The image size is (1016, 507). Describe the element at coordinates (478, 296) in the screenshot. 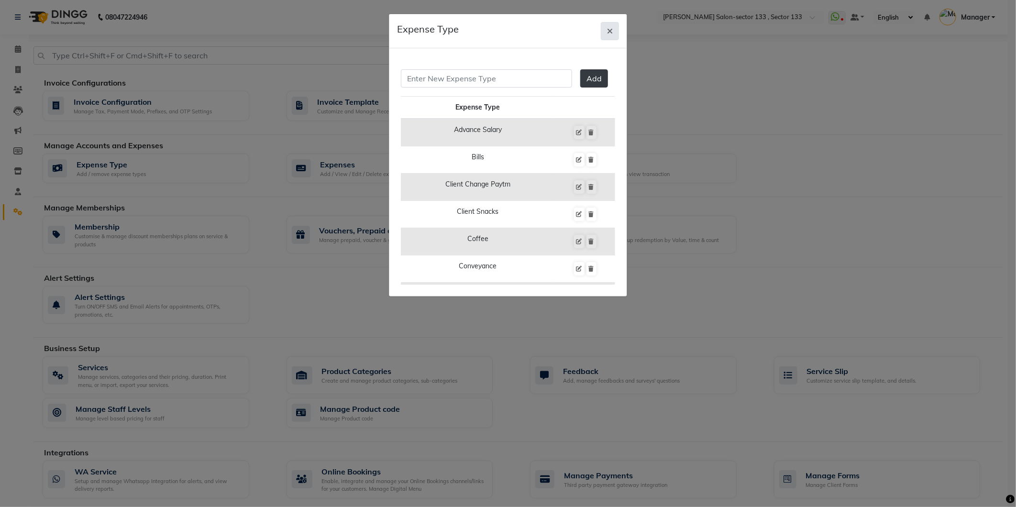

I see `td: Cookies` at that location.